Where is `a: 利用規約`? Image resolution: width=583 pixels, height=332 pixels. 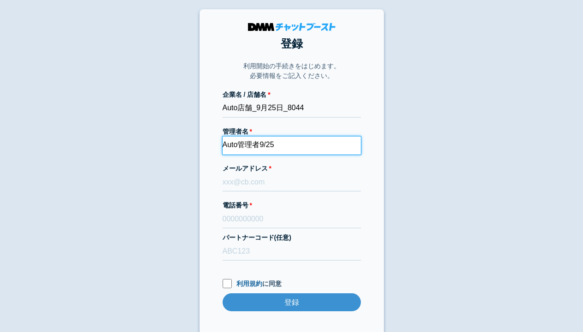 a: 利用規約 is located at coordinates (250, 284).